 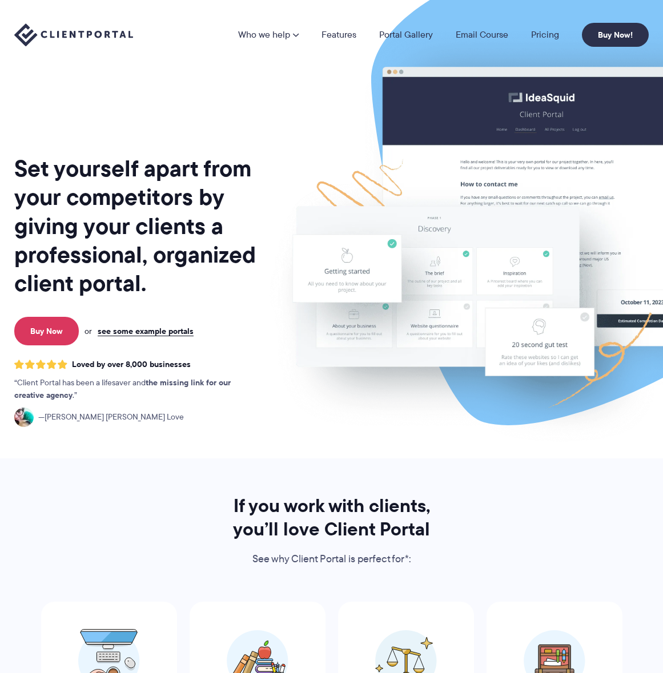 What do you see at coordinates (482, 35) in the screenshot?
I see `a: Email Course` at bounding box center [482, 35].